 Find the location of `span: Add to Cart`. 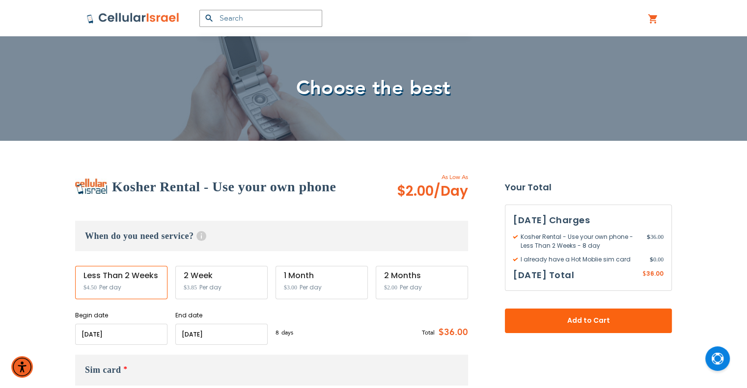

span: Add to Cart is located at coordinates (588, 321).